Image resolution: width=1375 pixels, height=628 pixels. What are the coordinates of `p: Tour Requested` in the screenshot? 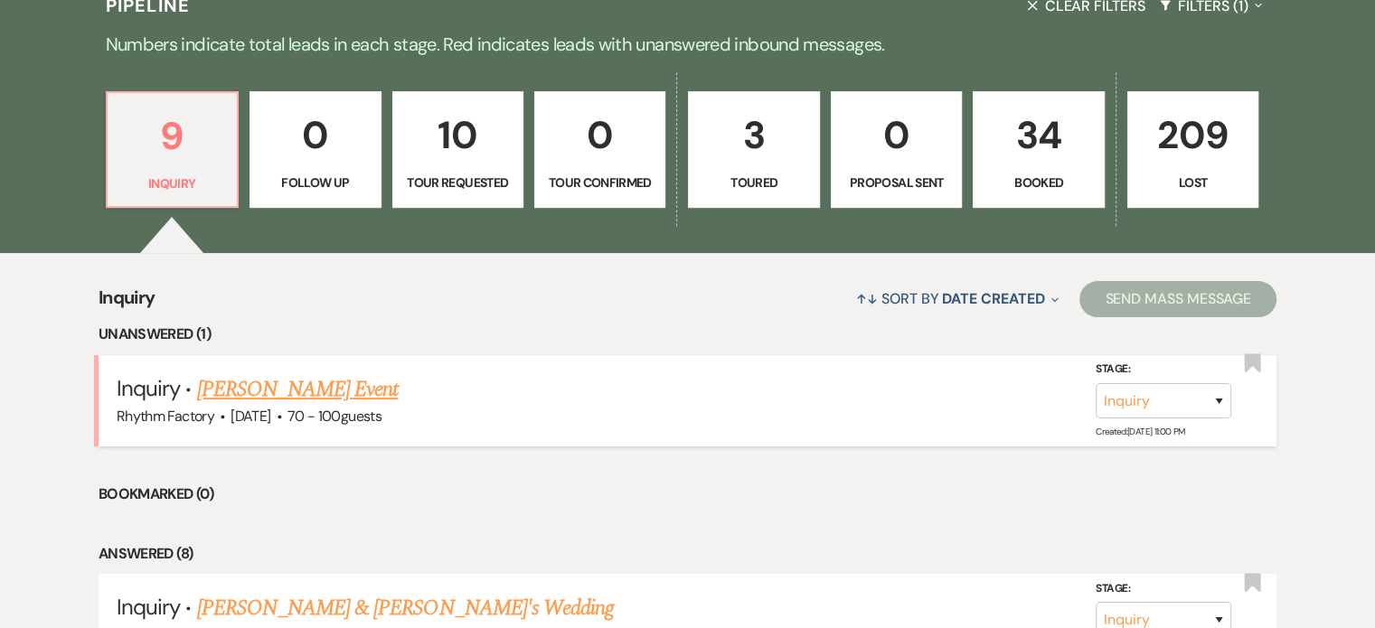 It's located at (457, 183).